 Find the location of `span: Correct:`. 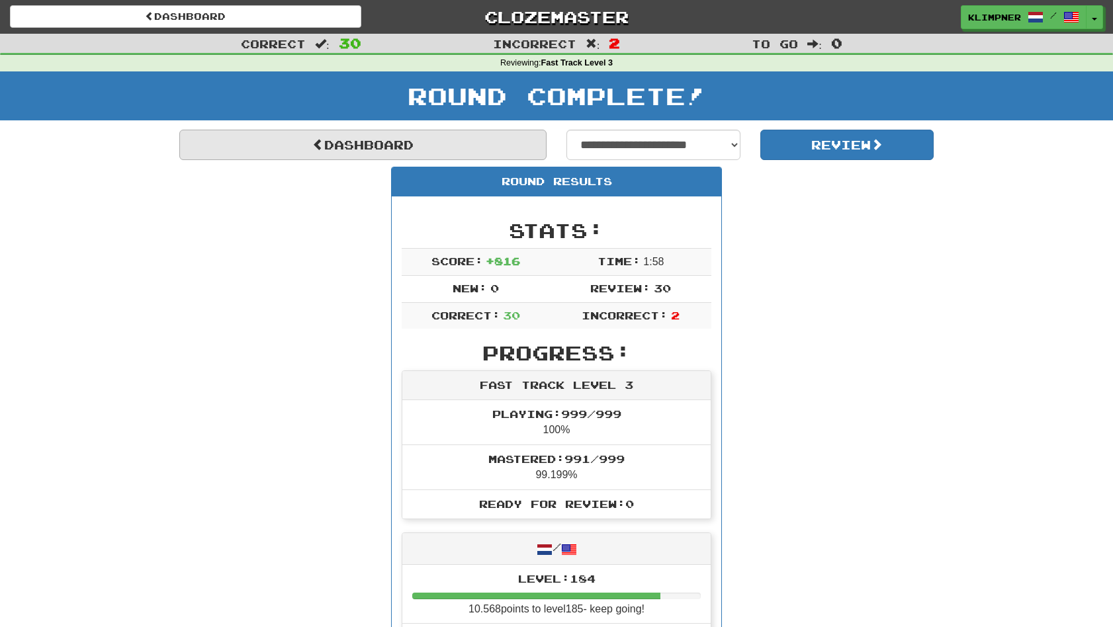

span: Correct: is located at coordinates (466, 315).